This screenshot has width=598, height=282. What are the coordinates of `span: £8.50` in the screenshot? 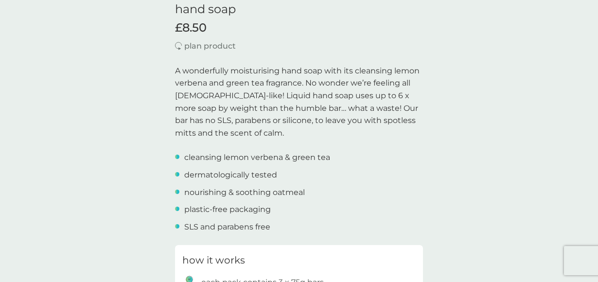 It's located at (190, 28).